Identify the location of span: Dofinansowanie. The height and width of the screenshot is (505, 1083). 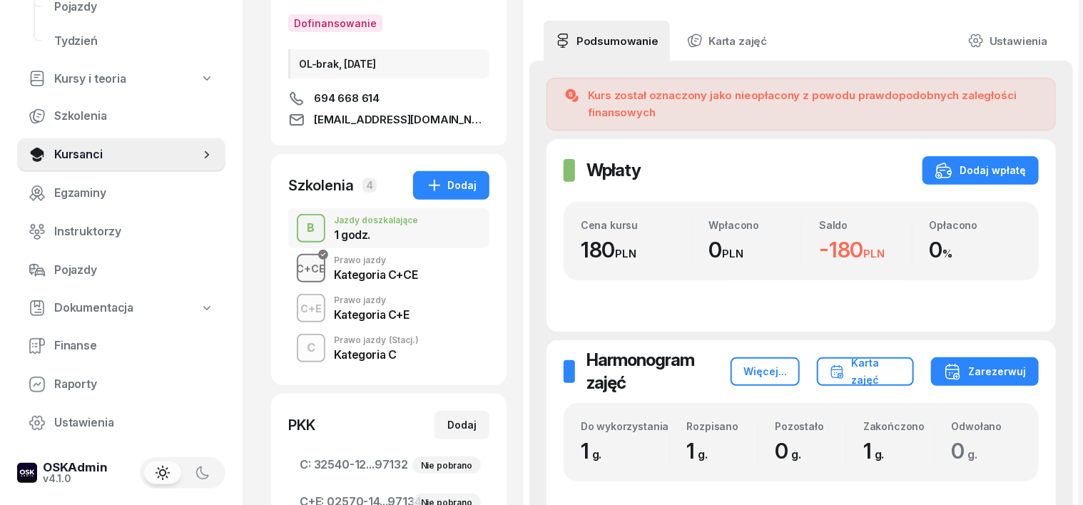
(335, 23).